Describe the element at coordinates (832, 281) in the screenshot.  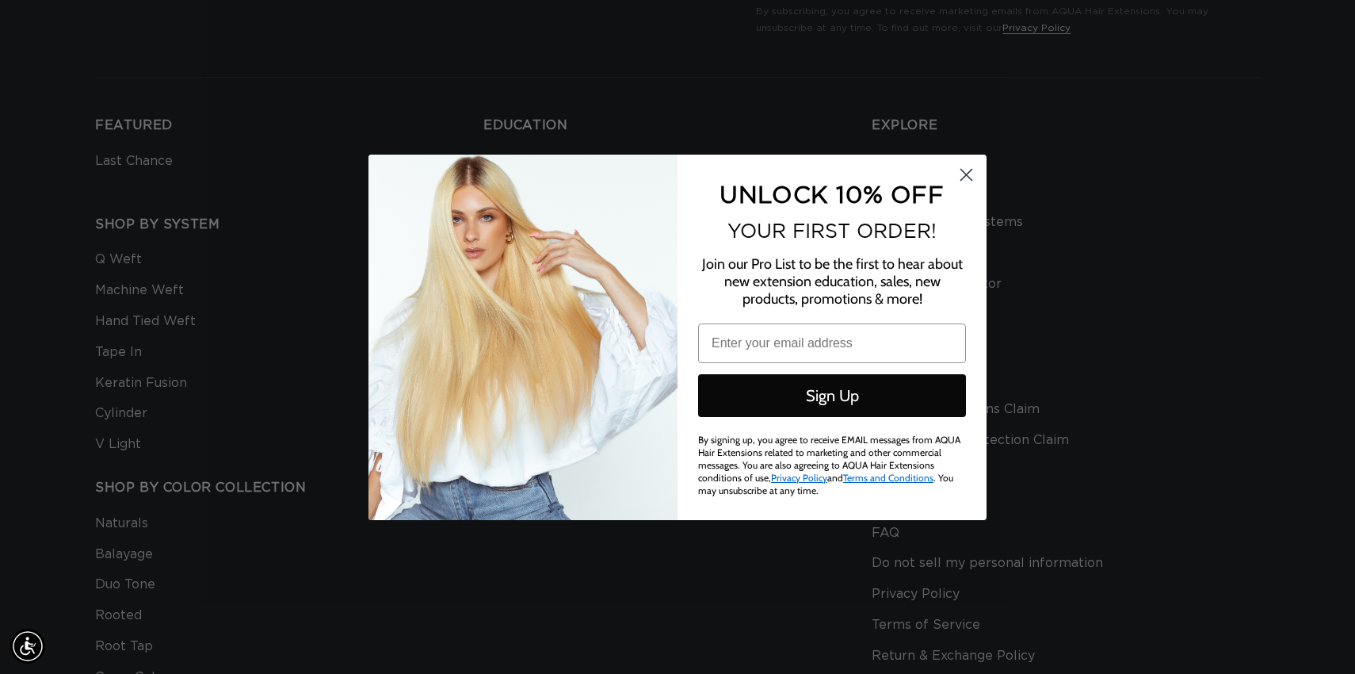
I see `span: Join our Pro List to be the first to hear about new extension education, sales, new products, pro...` at that location.